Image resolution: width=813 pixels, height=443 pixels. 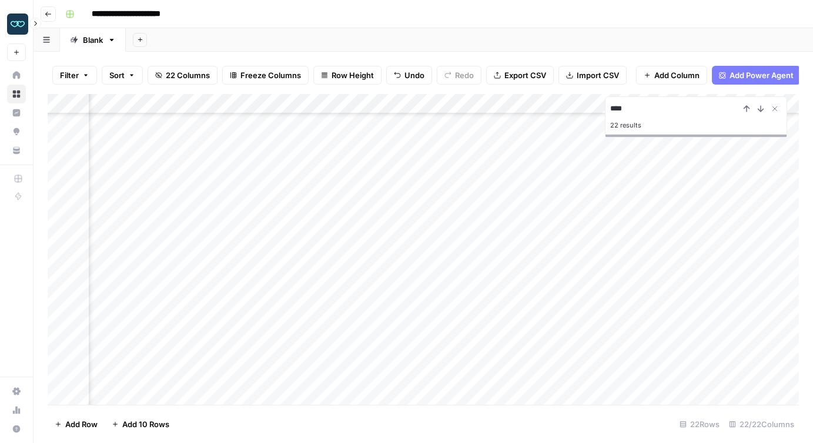 What do you see at coordinates (16, 75) in the screenshot?
I see `a: Home` at bounding box center [16, 75].